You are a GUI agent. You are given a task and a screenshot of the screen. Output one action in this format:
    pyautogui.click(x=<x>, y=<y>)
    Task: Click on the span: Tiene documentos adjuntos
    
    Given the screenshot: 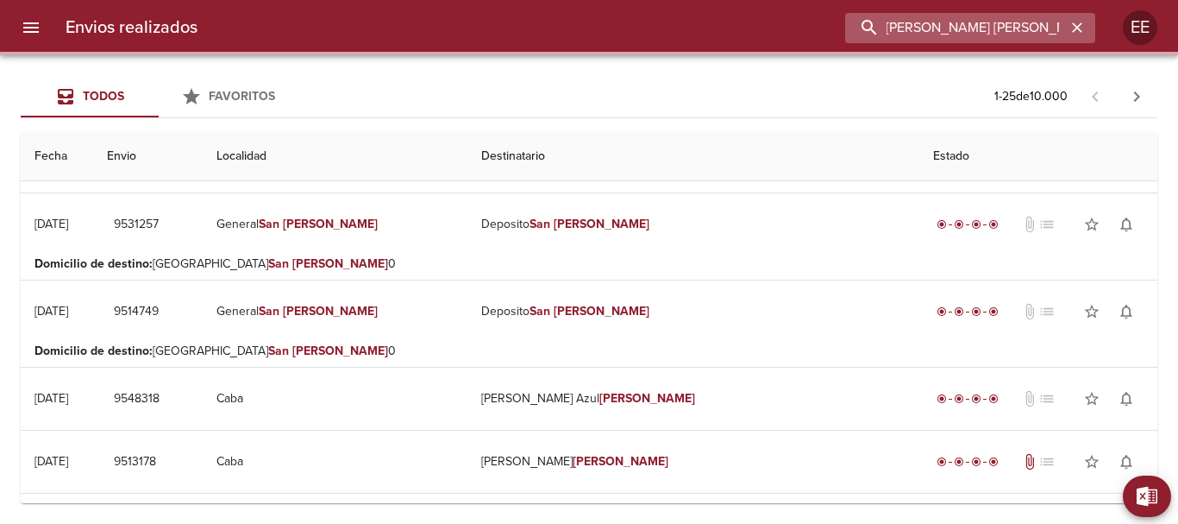 What is the action you would take?
    pyautogui.click(x=1030, y=462)
    